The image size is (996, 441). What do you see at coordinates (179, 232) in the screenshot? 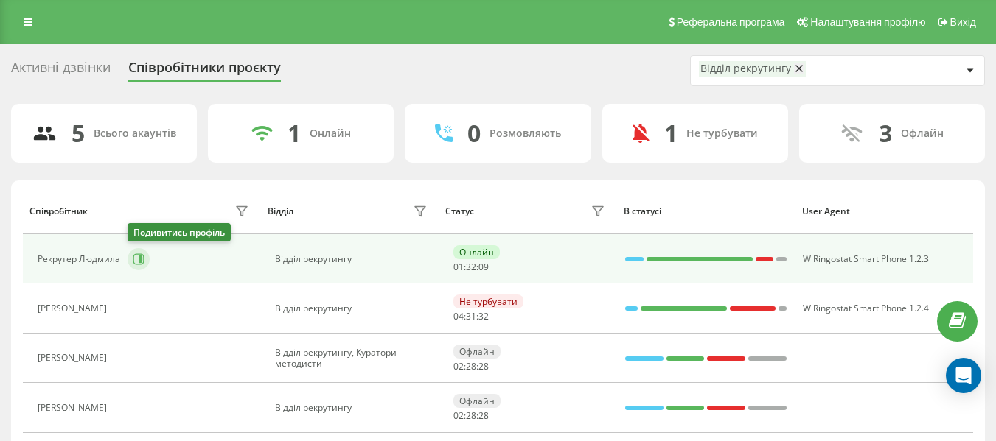
I see `div: Подивитись профіль` at bounding box center [179, 232].